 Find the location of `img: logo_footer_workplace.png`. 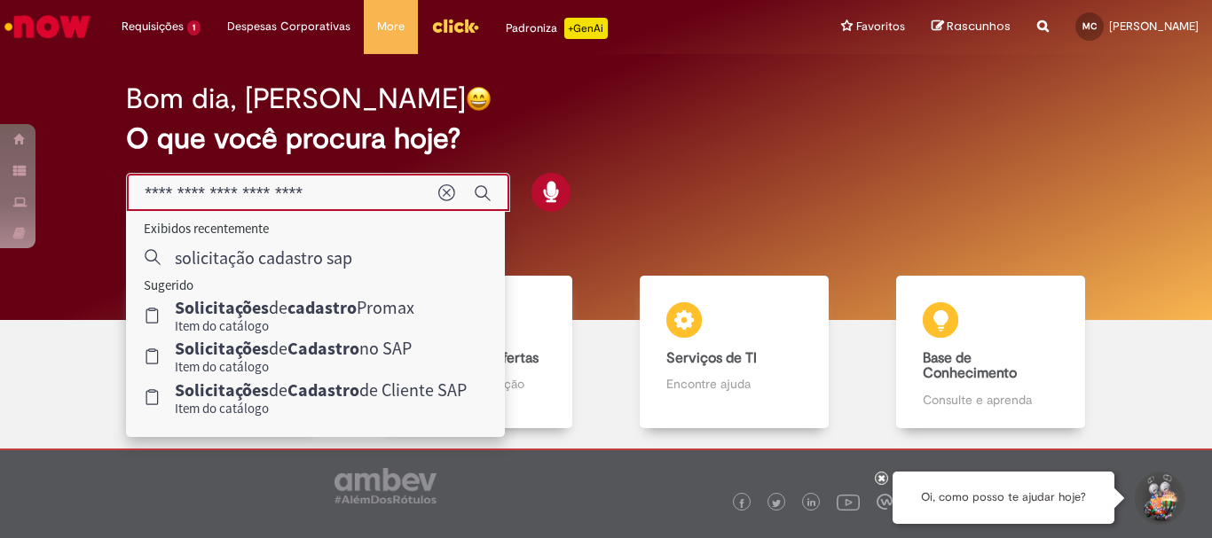

img: logo_footer_workplace.png is located at coordinates (884, 502).